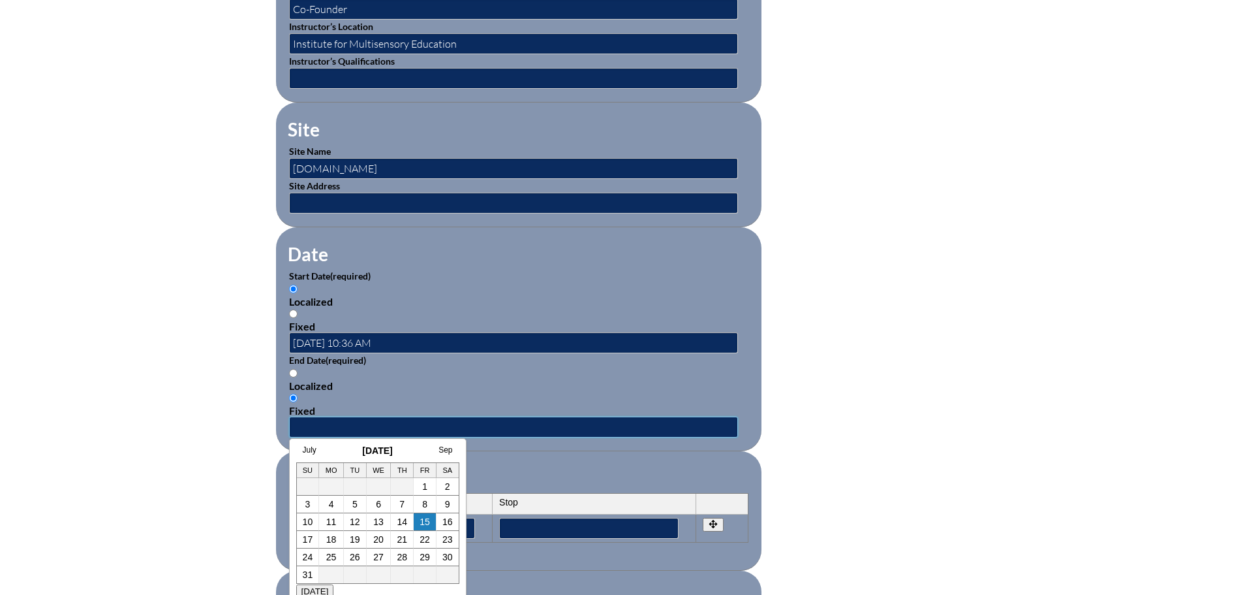  Describe the element at coordinates (448, 557) in the screenshot. I see `a: 30` at that location.